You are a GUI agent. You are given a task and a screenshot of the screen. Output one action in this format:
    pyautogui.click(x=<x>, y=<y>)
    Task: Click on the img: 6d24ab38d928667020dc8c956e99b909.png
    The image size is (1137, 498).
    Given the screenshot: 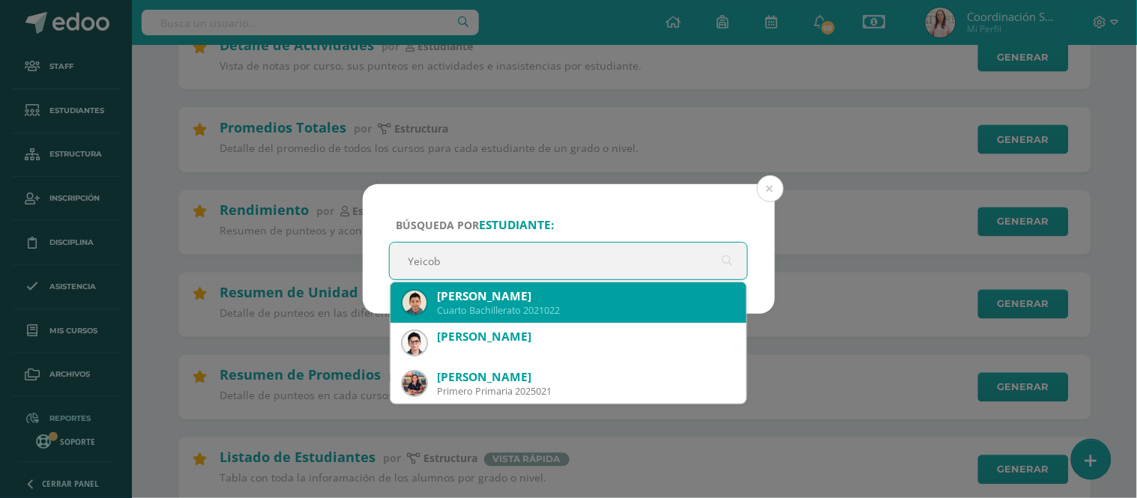 What is the action you would take?
    pyautogui.click(x=414, y=384)
    